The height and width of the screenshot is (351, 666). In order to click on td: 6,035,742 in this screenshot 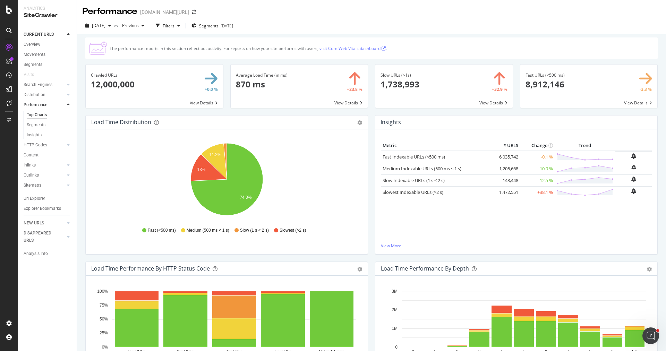, I will do `click(506, 157)`.